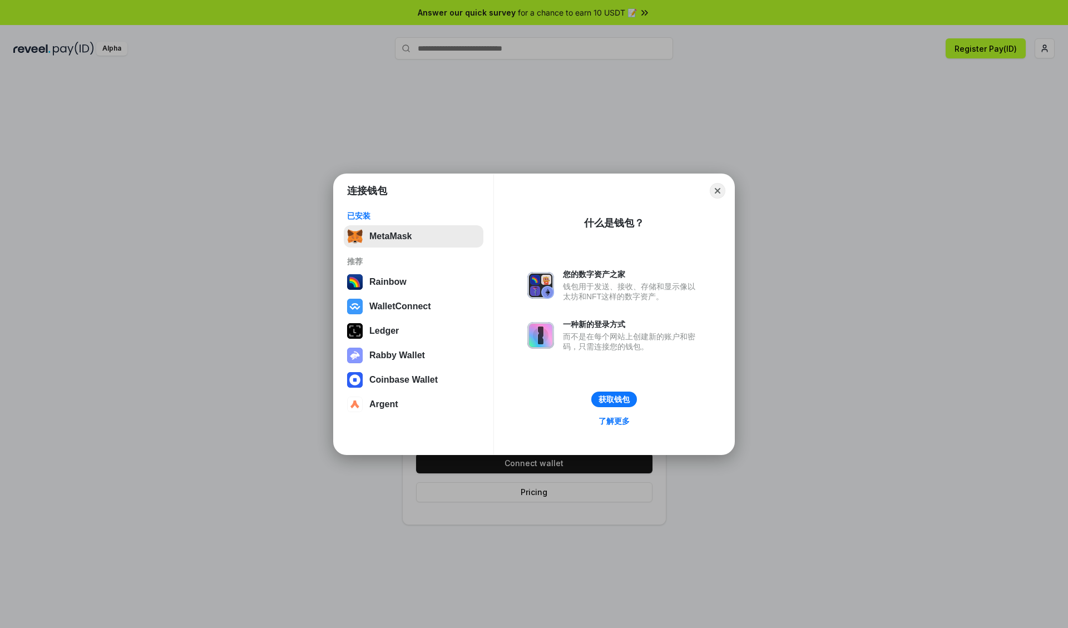 This screenshot has width=1068, height=628. What do you see at coordinates (614, 421) in the screenshot?
I see `a: 了解更多` at bounding box center [614, 421].